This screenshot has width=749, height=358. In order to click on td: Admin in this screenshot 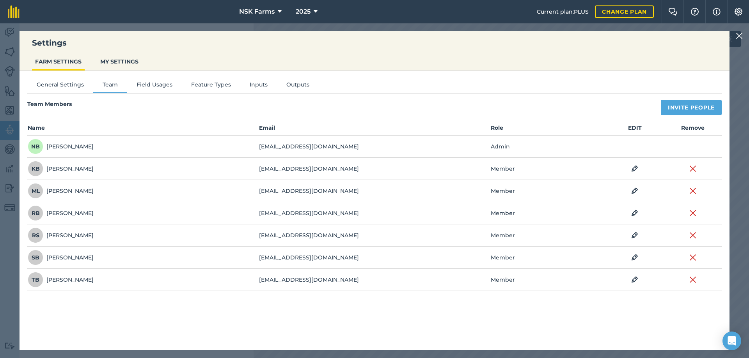, I will do `click(548, 147)`.